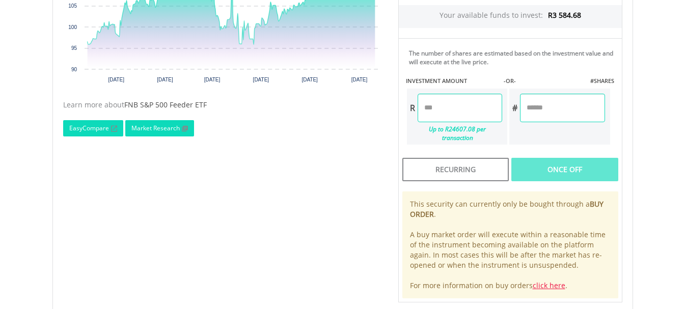 The image size is (685, 309). I want to click on div: This security can currently only be bought through a . A buy market order will execute within a r..., so click(510, 245).